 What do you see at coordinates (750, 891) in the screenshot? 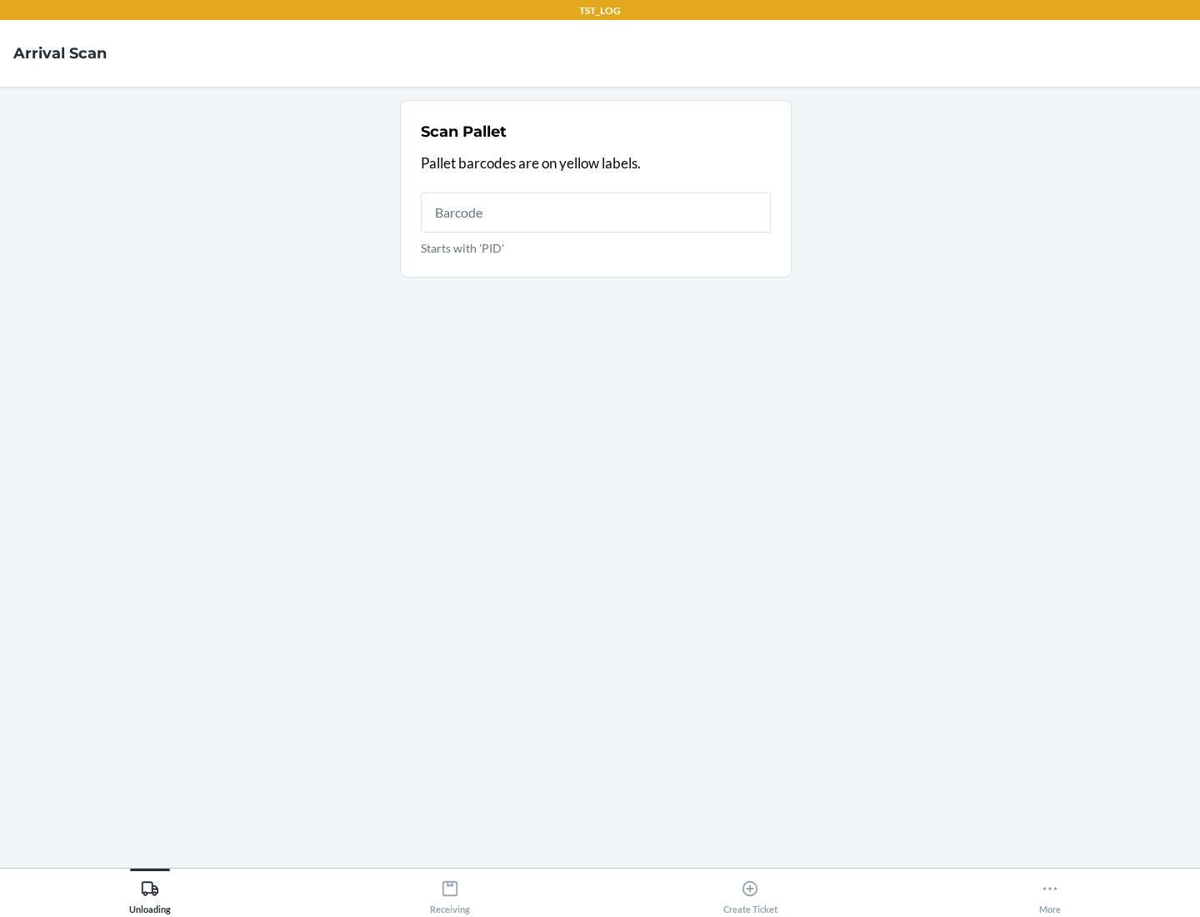
I see `button: Create Ticket` at bounding box center [750, 891].